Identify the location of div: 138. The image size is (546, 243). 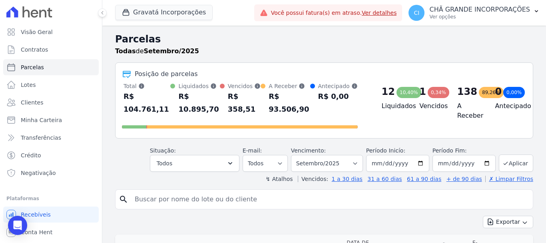
(467, 92).